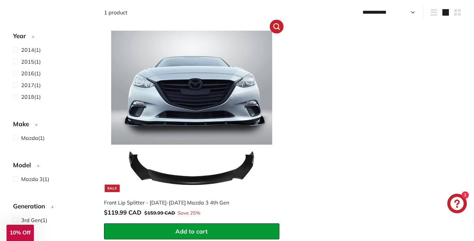 This screenshot has width=474, height=241. I want to click on div: 10% Off, so click(20, 233).